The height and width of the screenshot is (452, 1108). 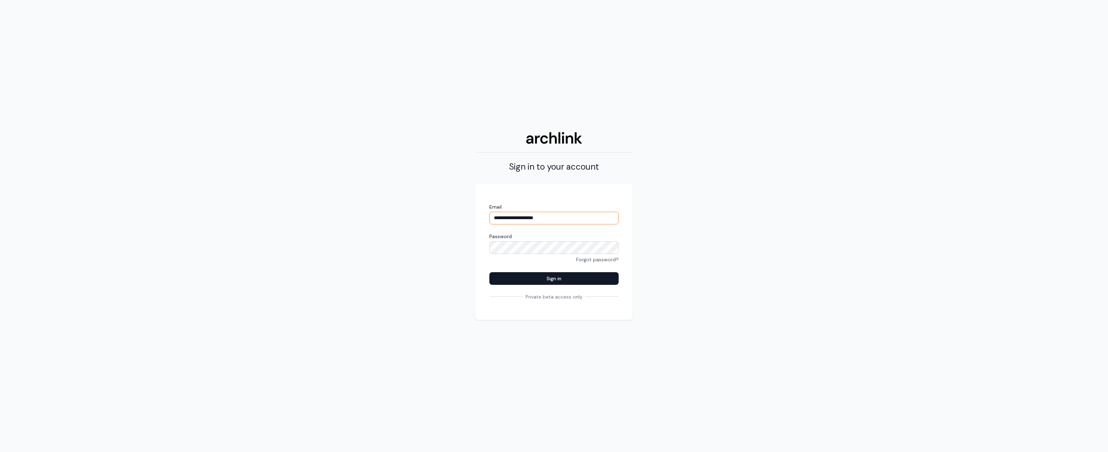 What do you see at coordinates (554, 207) in the screenshot?
I see `label: Email` at bounding box center [554, 207].